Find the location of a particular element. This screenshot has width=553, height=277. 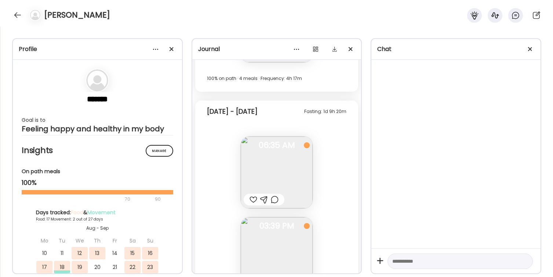

div: Feeling happy and healthy in my body is located at coordinates (97, 129).